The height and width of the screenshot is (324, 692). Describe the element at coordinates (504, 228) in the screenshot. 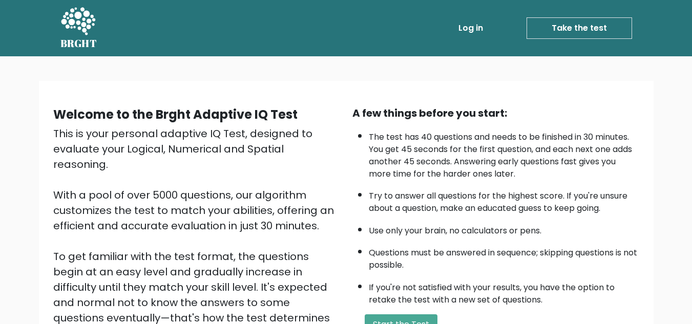

I see `li: Use only your brain, no calculators or pens.` at that location.